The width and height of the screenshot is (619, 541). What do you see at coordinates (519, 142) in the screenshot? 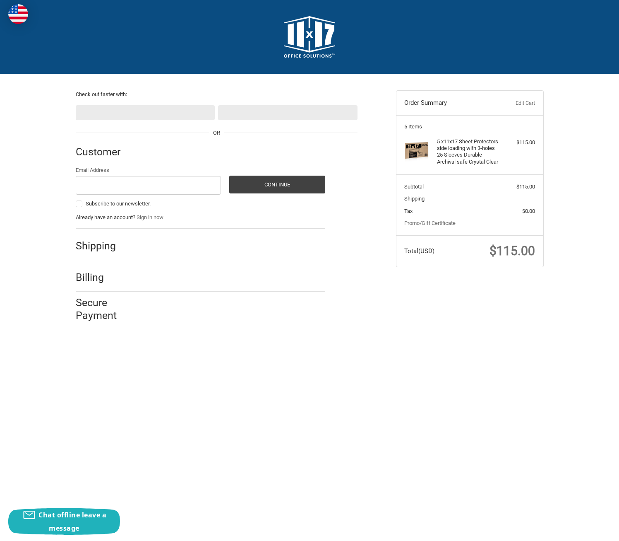
I see `div: $115.00` at bounding box center [519, 142].